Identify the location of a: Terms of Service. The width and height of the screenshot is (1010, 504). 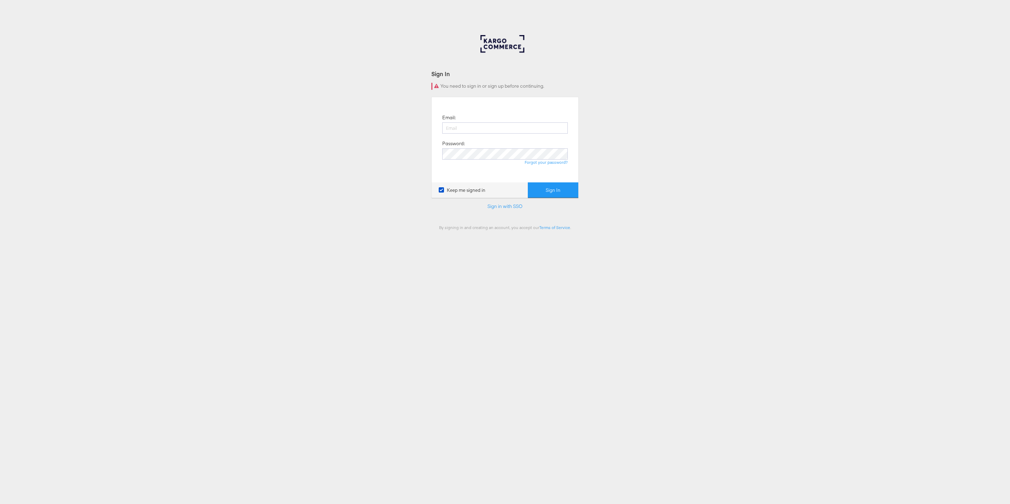
(555, 227).